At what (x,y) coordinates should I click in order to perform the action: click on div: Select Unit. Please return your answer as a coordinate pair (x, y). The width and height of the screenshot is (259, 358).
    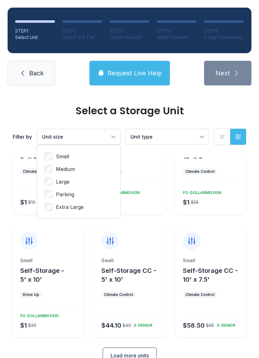
    Looking at the image, I should click on (35, 37).